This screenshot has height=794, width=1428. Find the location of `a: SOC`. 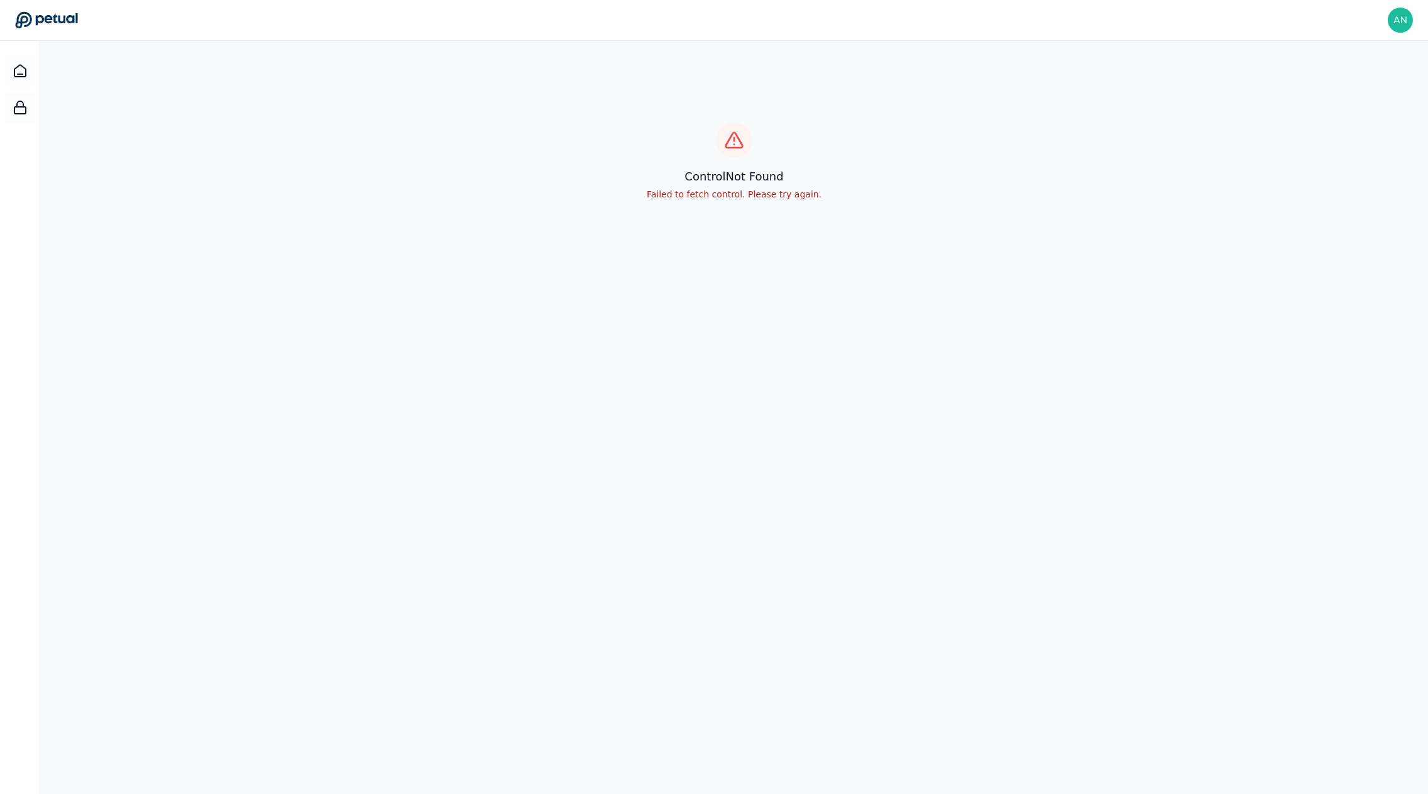

a: SOC is located at coordinates (20, 107).